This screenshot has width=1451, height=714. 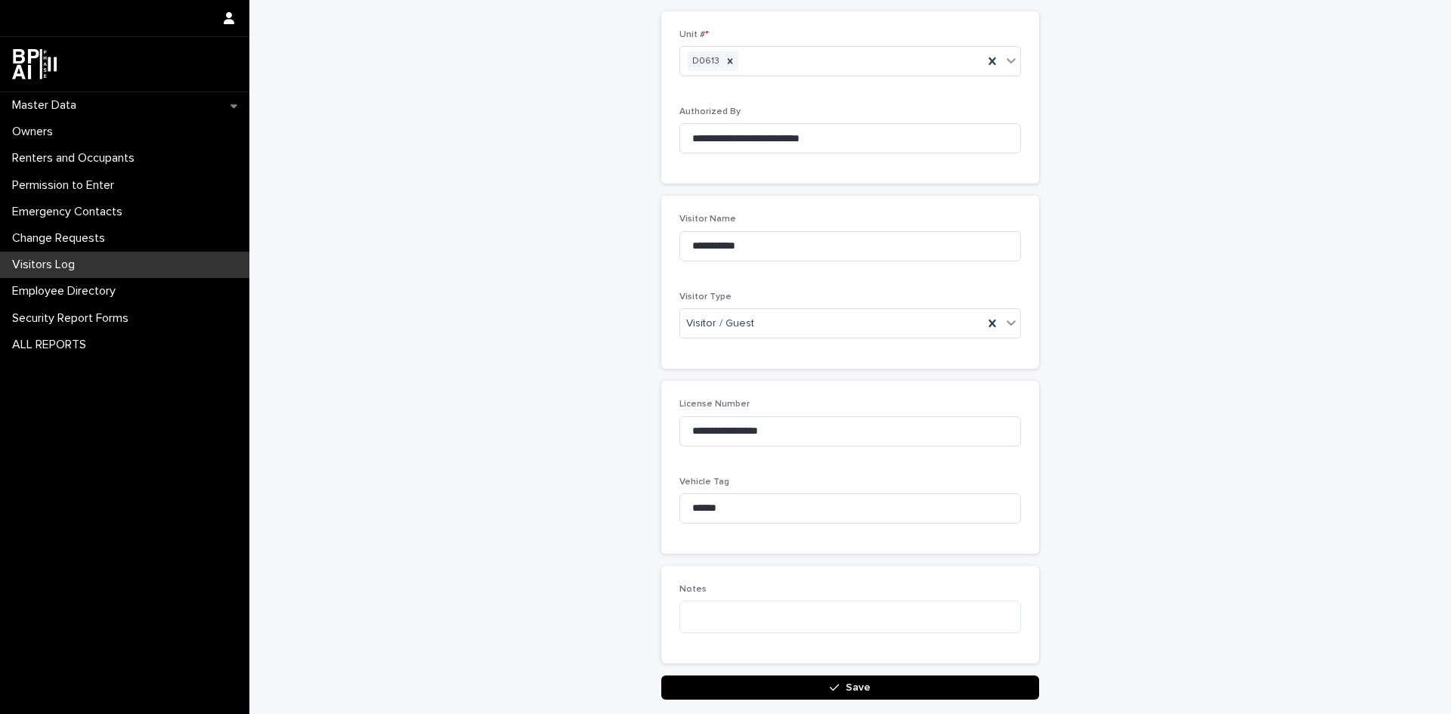 I want to click on span: Save, so click(x=858, y=688).